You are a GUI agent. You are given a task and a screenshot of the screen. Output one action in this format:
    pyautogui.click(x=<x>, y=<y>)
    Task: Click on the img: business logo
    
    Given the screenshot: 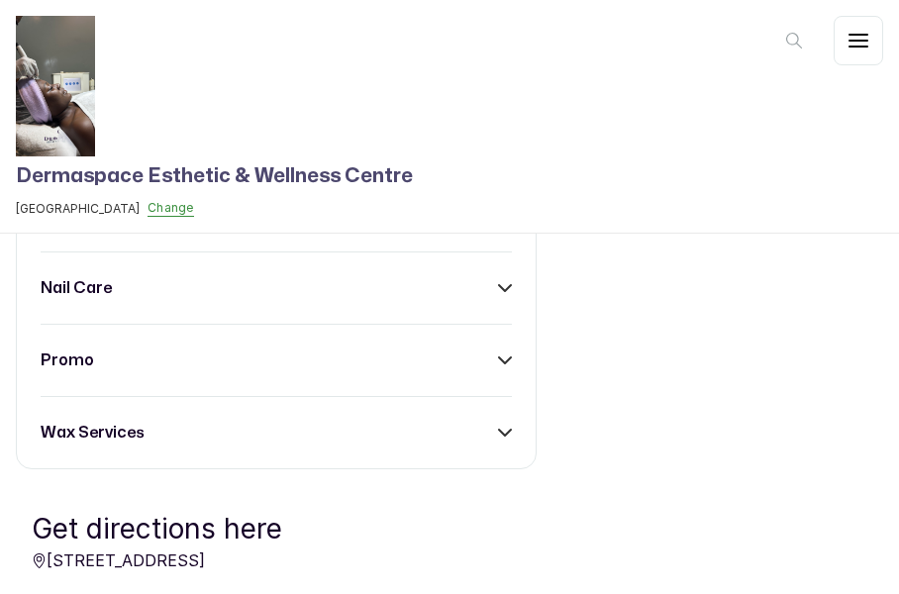 What is the action you would take?
    pyautogui.click(x=55, y=86)
    